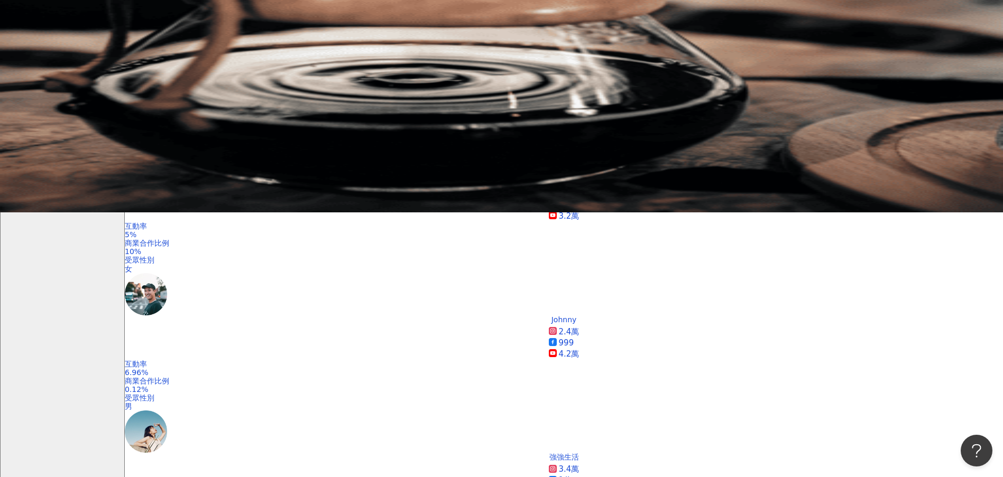  I want to click on div: 10%, so click(564, 252).